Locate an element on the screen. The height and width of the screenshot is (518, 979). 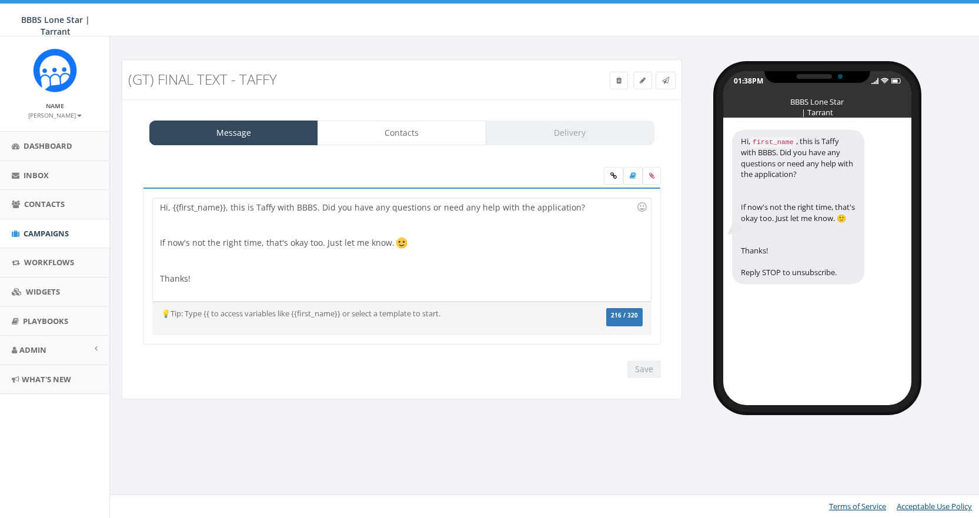
span: Campaigns is located at coordinates (46, 234).